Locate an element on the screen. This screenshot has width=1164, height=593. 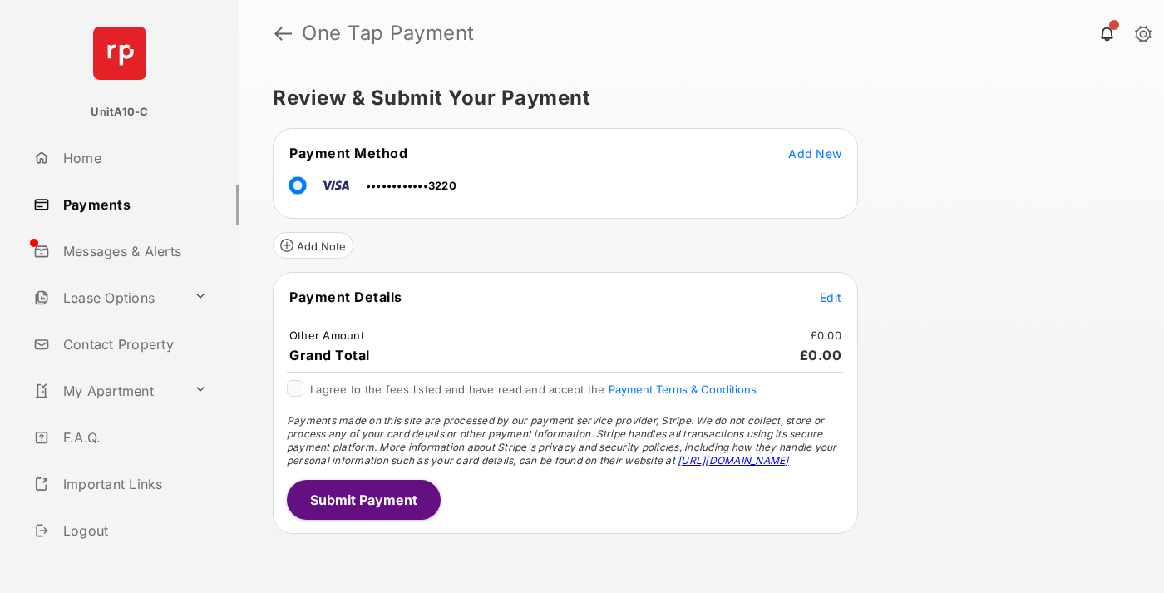
span: I agree to the fees listed and have read and accept the is located at coordinates (533, 389).